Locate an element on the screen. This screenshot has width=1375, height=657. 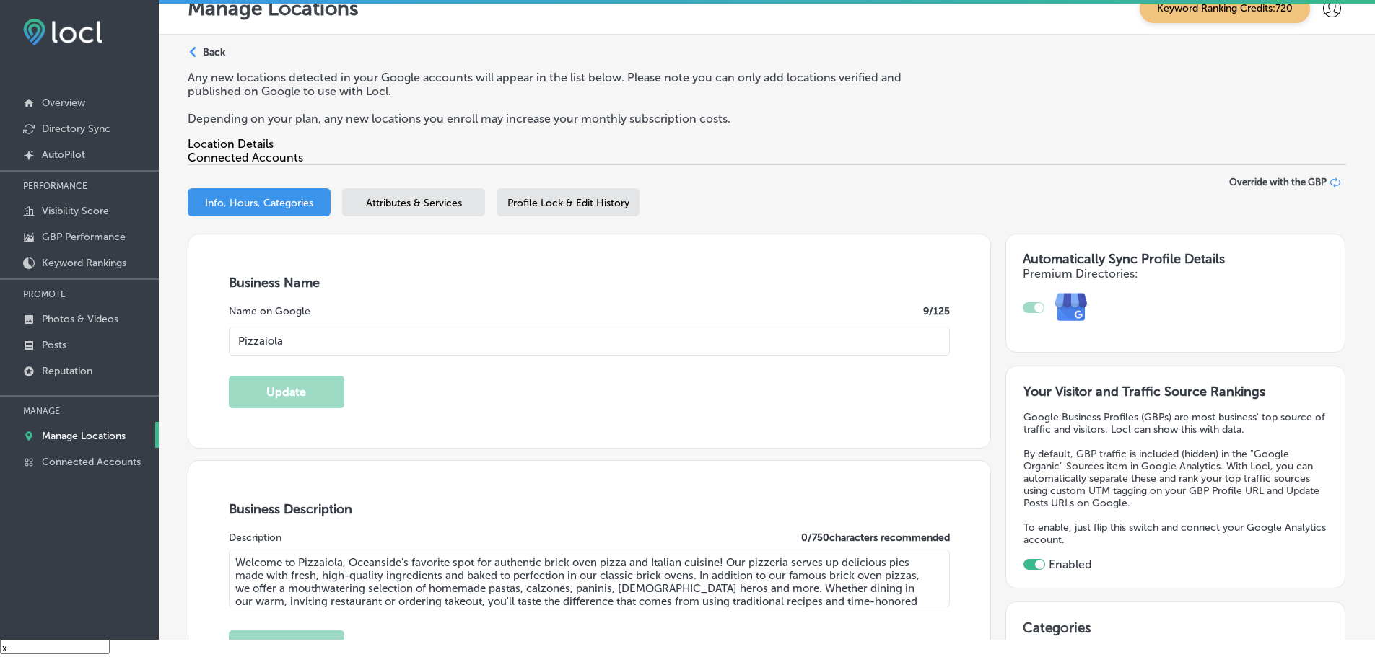
p: AutoPilot is located at coordinates (64, 154).